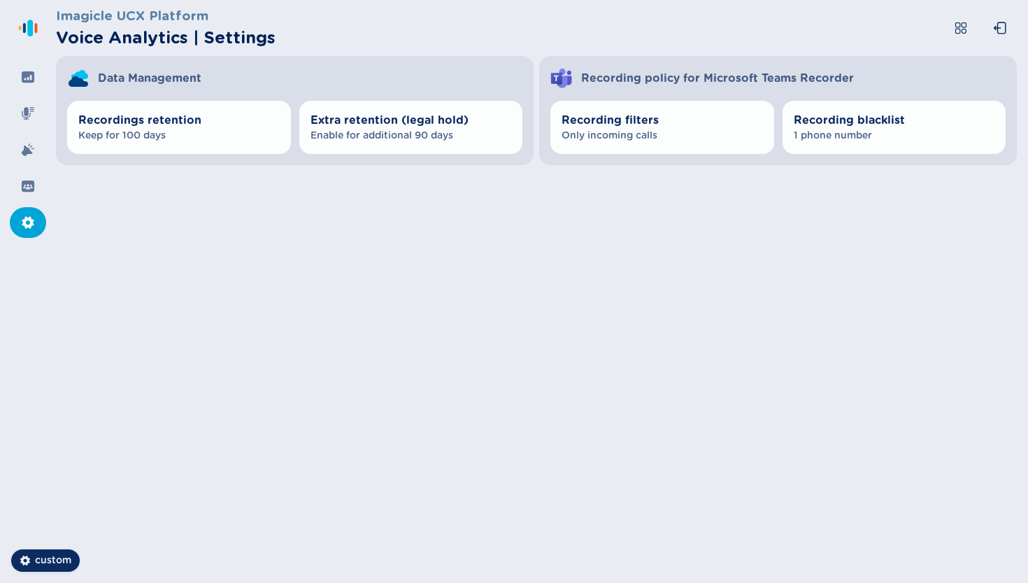  I want to click on span: Recording filters, so click(662, 120).